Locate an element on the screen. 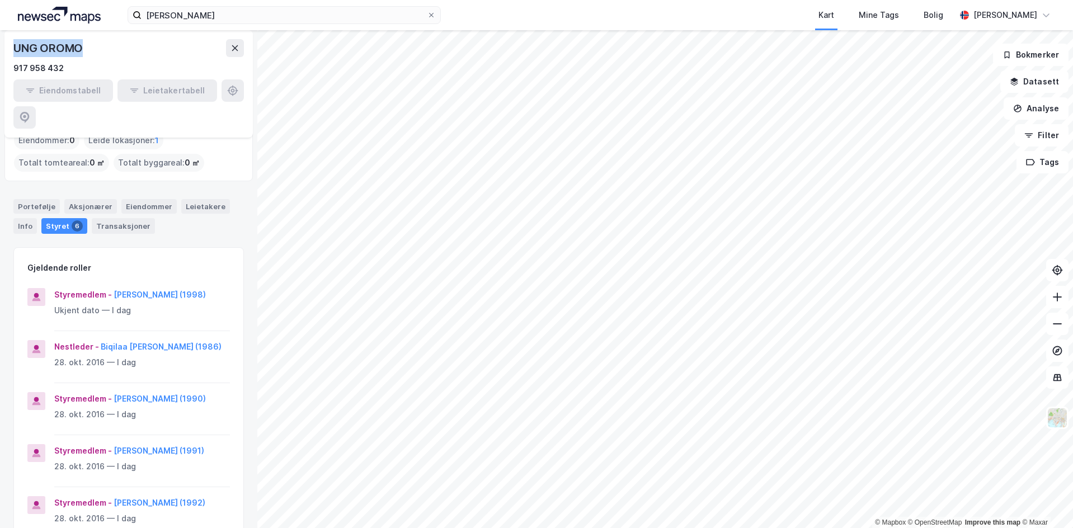 The height and width of the screenshot is (528, 1073). div: Ukjent dato — I dag is located at coordinates (142, 310).